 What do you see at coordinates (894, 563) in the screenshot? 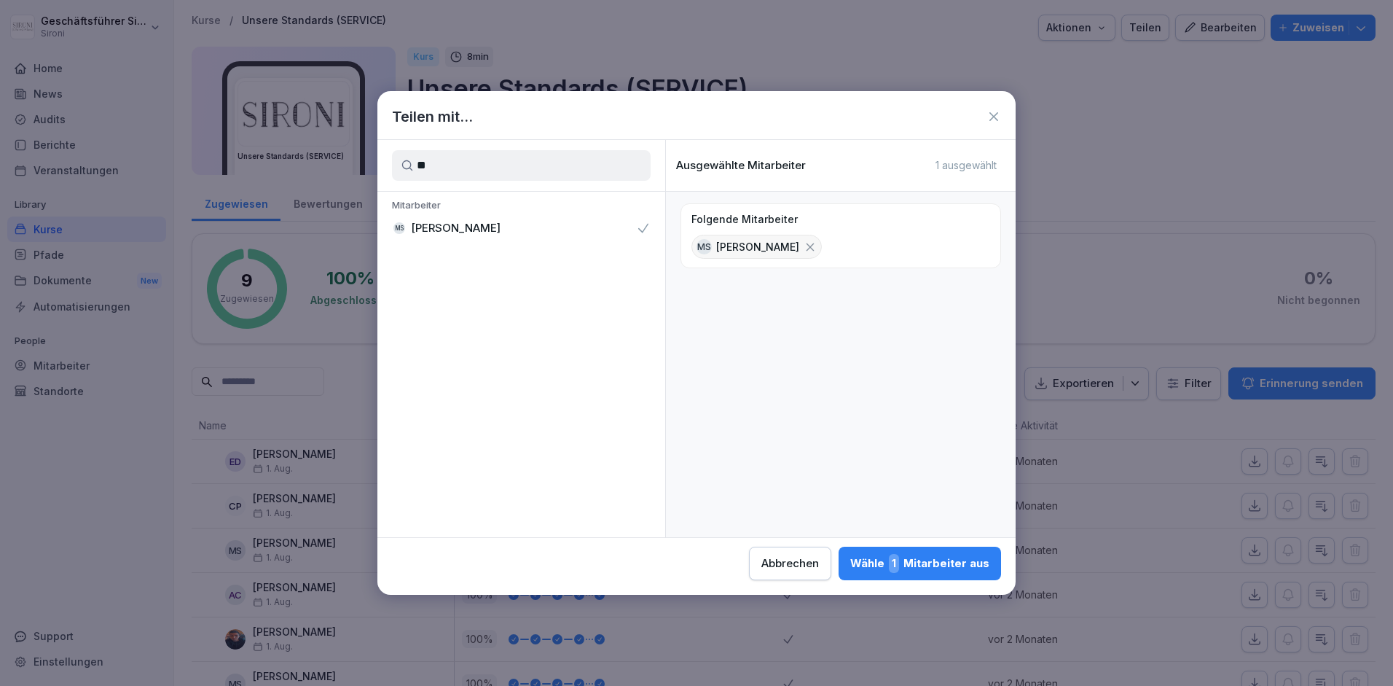
I see `span: 1` at bounding box center [894, 563].